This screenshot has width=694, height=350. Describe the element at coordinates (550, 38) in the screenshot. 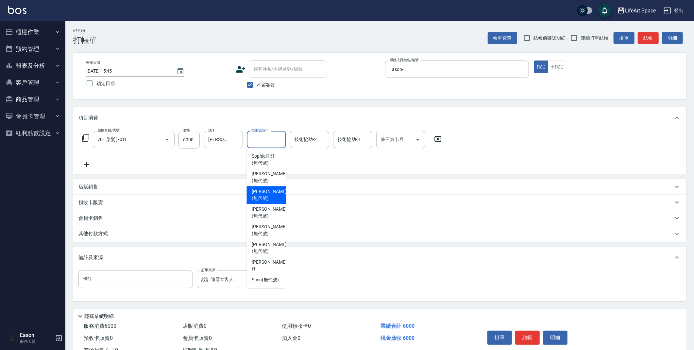

I see `span: 結帳前確認明細` at that location.